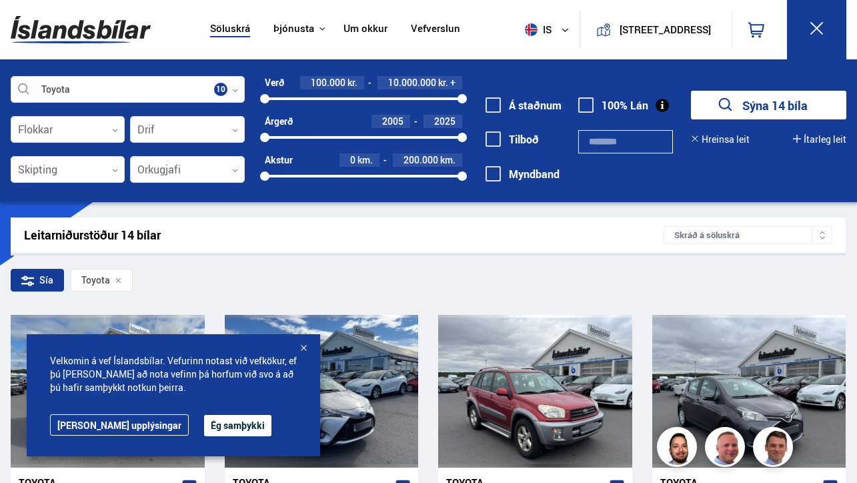  I want to click on button: is, so click(549, 29).